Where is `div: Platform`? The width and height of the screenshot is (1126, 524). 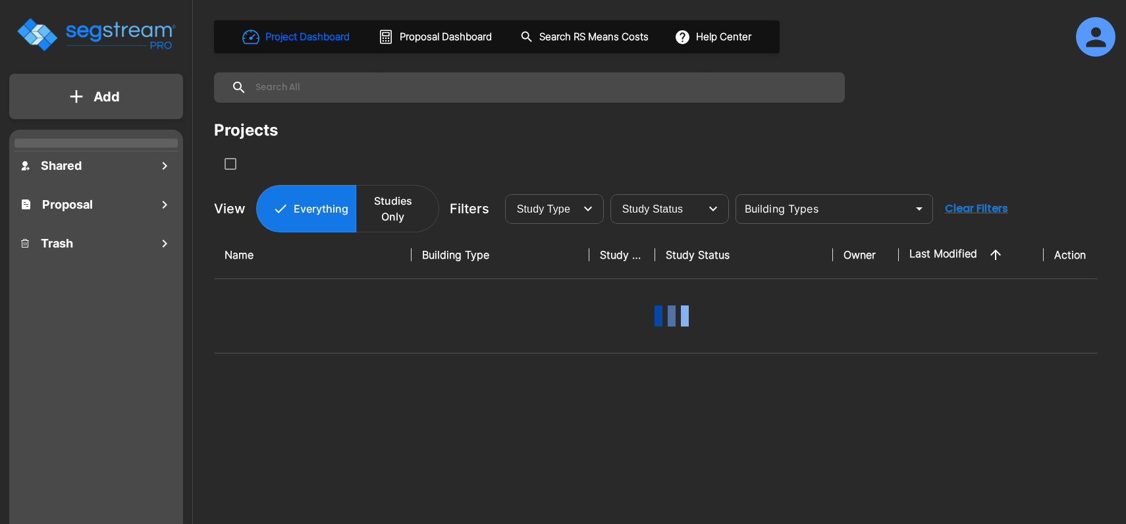
div: Platform is located at coordinates (348, 209).